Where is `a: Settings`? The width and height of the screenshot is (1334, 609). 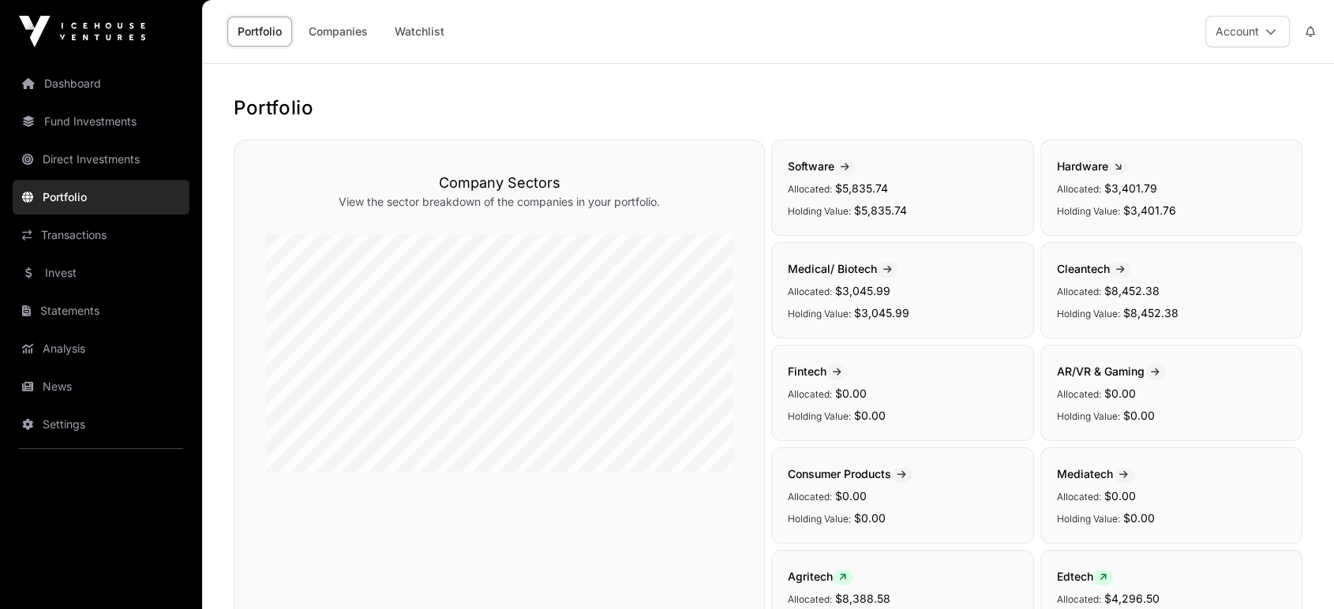 a: Settings is located at coordinates (101, 425).